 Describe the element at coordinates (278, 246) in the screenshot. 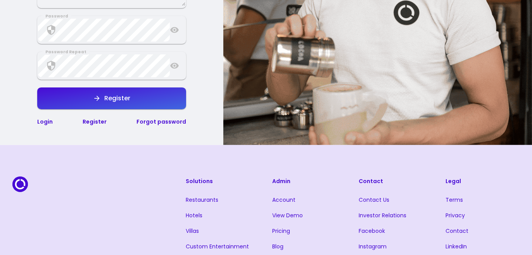

I see `a: Blog` at that location.